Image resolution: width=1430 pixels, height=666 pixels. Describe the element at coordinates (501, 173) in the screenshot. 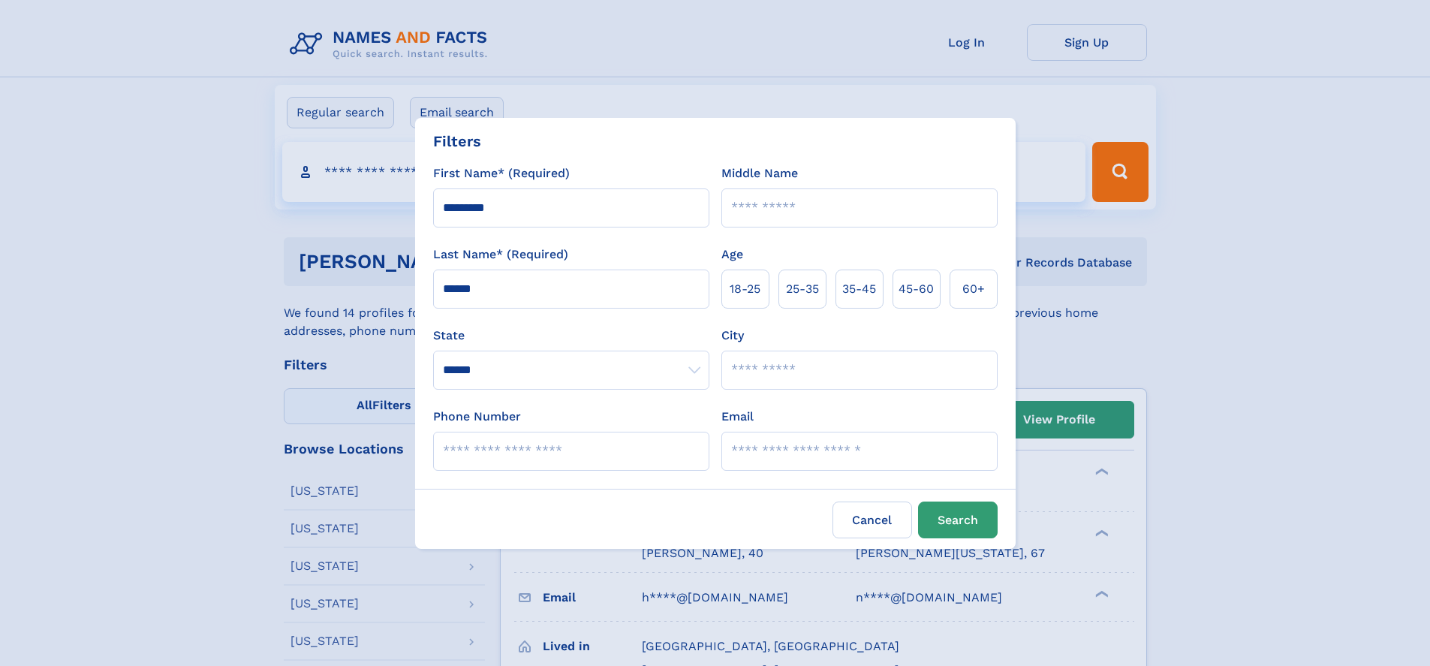

I see `label: First Name* (Required)` at that location.